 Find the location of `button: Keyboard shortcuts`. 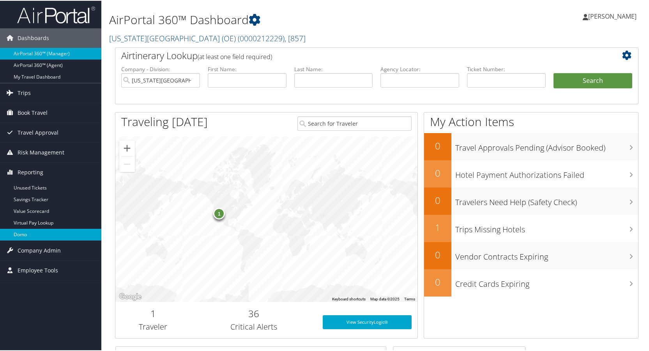

button: Keyboard shortcuts is located at coordinates (349, 299).